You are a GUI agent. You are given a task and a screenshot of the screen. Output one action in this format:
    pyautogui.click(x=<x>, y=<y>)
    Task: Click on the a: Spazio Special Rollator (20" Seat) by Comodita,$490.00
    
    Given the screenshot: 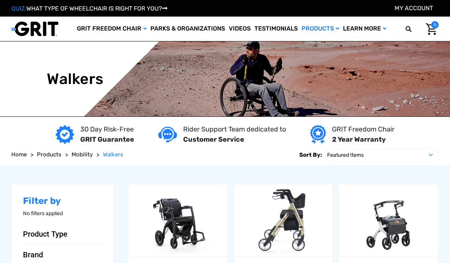 What is the action you would take?
    pyautogui.click(x=283, y=220)
    